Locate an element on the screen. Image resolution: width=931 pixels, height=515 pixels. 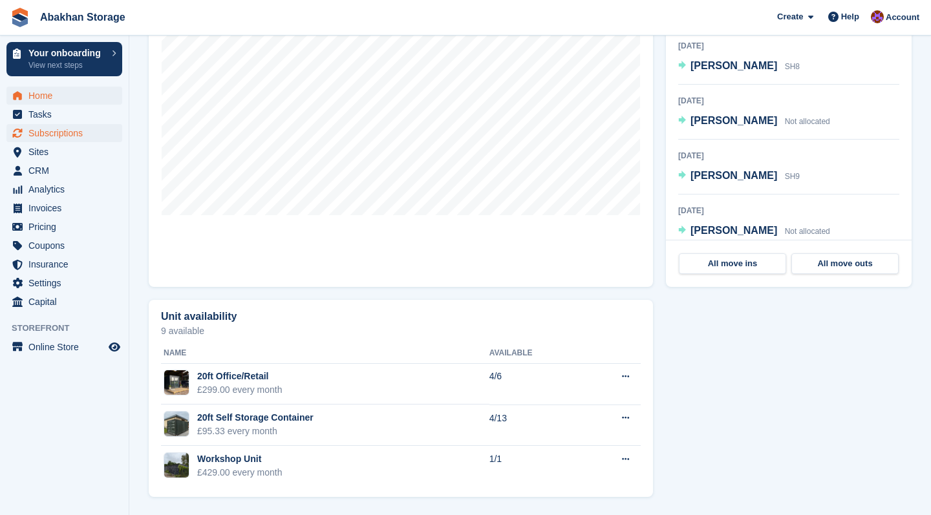
a: All move ins is located at coordinates (732, 264).